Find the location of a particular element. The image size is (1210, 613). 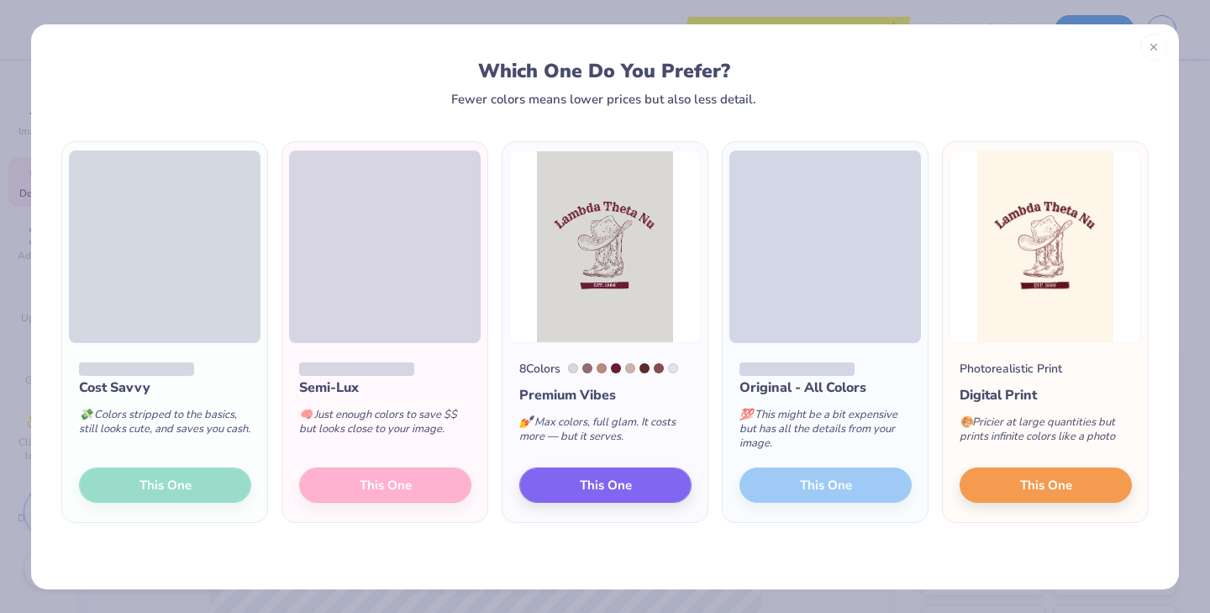

div: 663 C is located at coordinates (673, 368).